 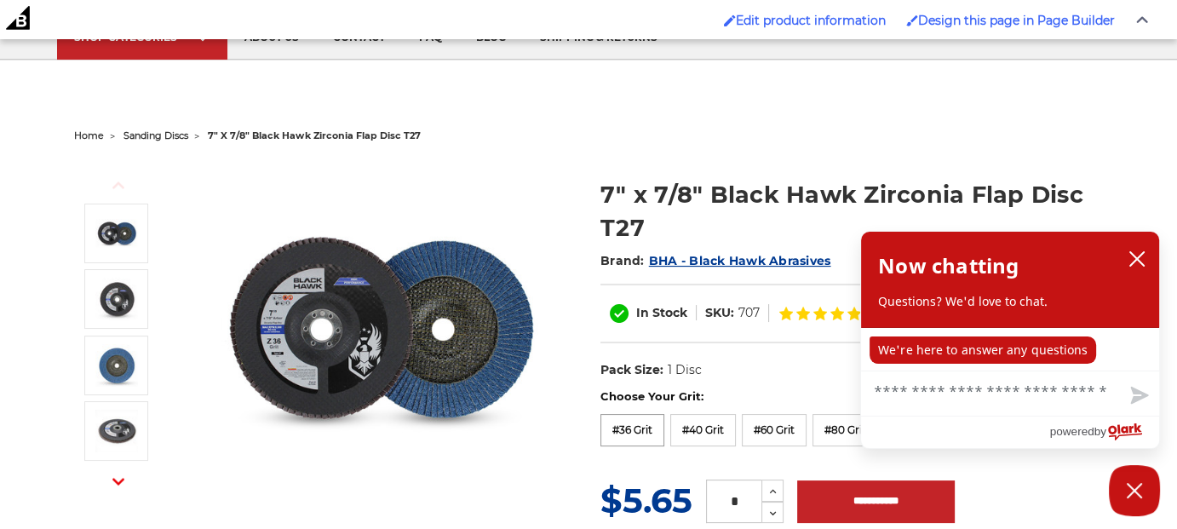 What do you see at coordinates (632, 370) in the screenshot?
I see `dt: Pack Size:` at bounding box center [632, 370].